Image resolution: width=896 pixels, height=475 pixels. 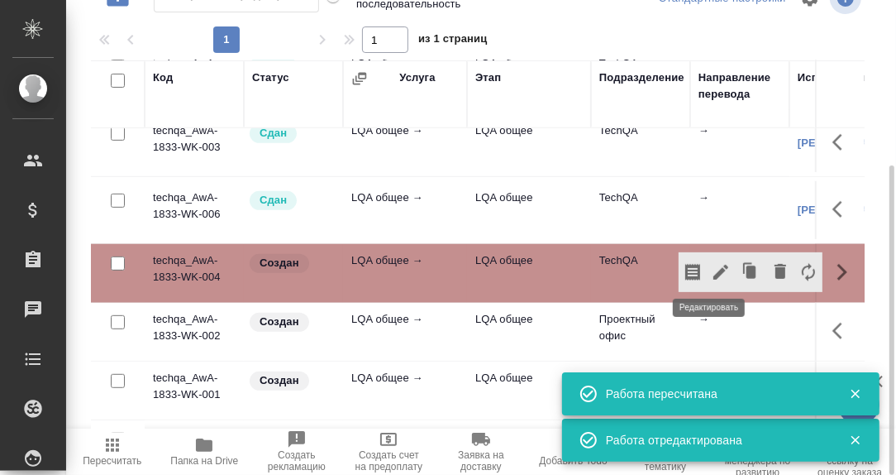 What do you see at coordinates (112, 461) in the screenshot?
I see `span: Пересчитать` at bounding box center [112, 461].